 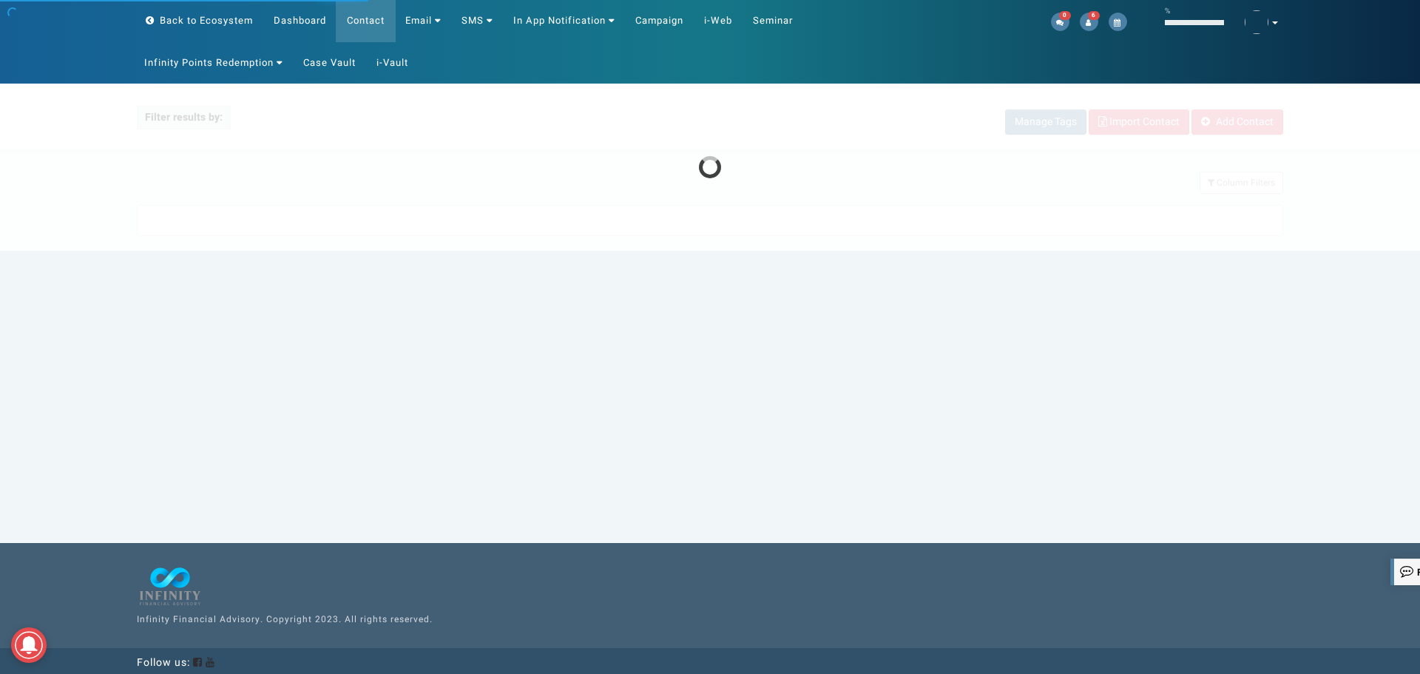 What do you see at coordinates (213, 63) in the screenshot?
I see `a: Infinity Points Redemption` at bounding box center [213, 63].